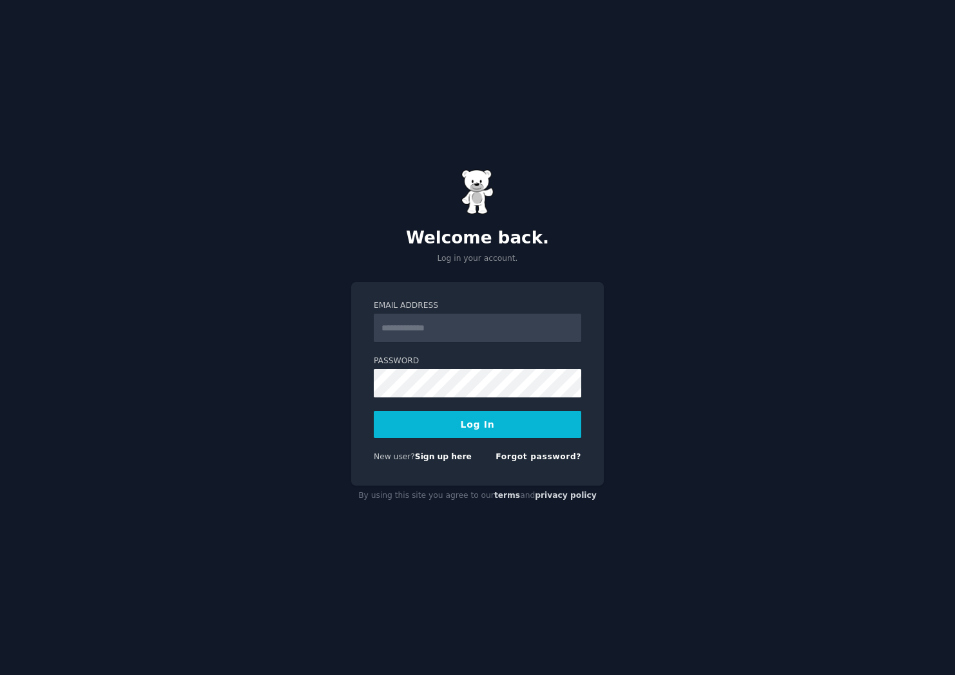  I want to click on span: New user?, so click(394, 457).